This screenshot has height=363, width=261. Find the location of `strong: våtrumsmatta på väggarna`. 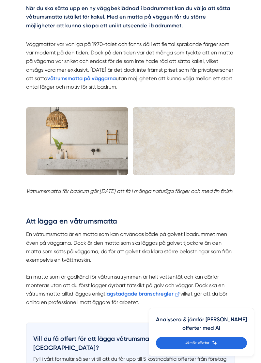

strong: våtrumsmatta på väggarna is located at coordinates (81, 78).